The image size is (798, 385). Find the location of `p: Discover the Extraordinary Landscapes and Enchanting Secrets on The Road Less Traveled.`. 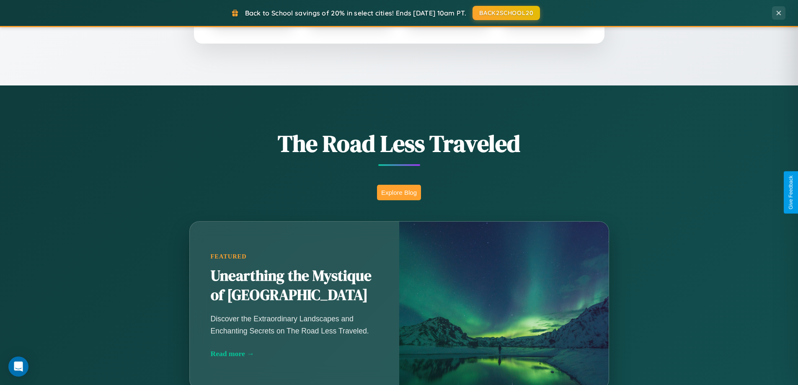

p: Discover the Extraordinary Landscapes and Enchanting Secrets on The Road Less Traveled. is located at coordinates (294, 325).